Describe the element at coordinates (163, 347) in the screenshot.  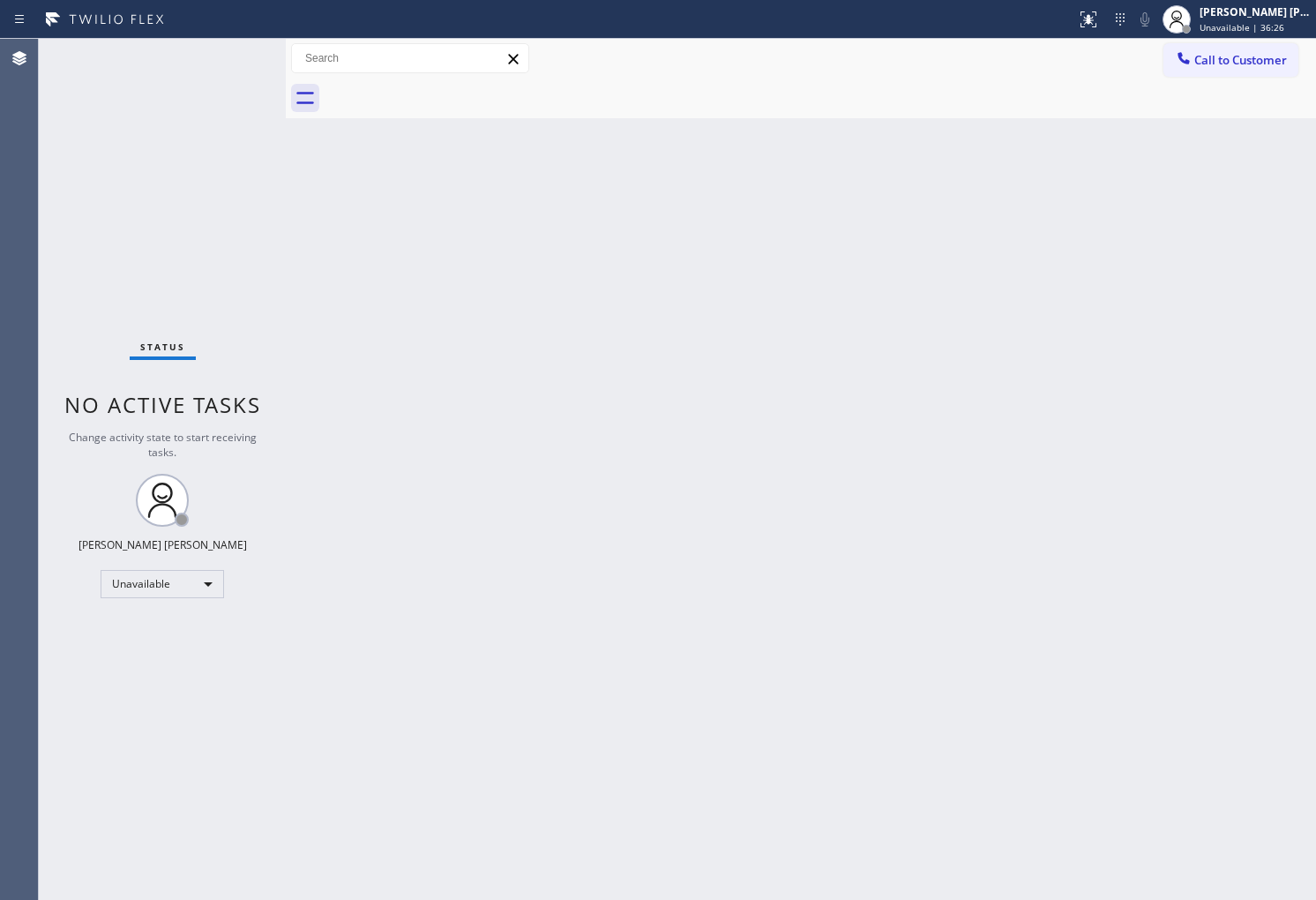
I see `span: Status` at that location.